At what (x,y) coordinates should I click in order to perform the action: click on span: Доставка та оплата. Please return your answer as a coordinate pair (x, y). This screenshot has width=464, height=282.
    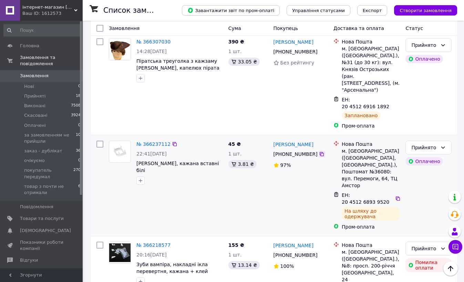
    Looking at the image, I should click on (358, 28).